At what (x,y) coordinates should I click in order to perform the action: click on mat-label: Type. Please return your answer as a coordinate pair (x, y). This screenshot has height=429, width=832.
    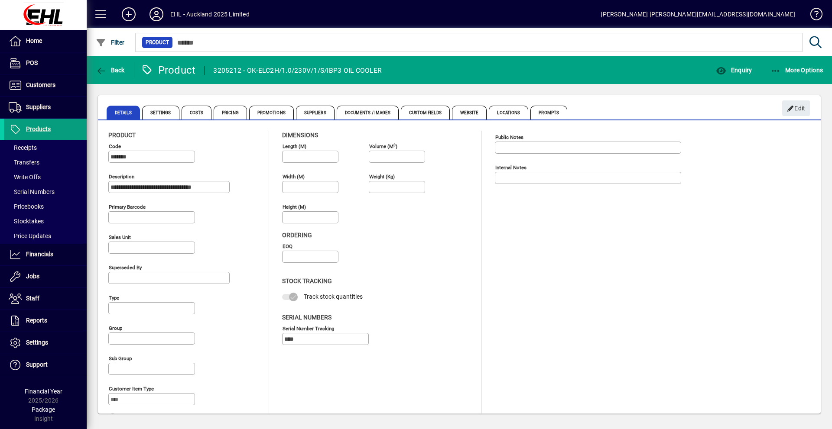
    Looking at the image, I should click on (114, 298).